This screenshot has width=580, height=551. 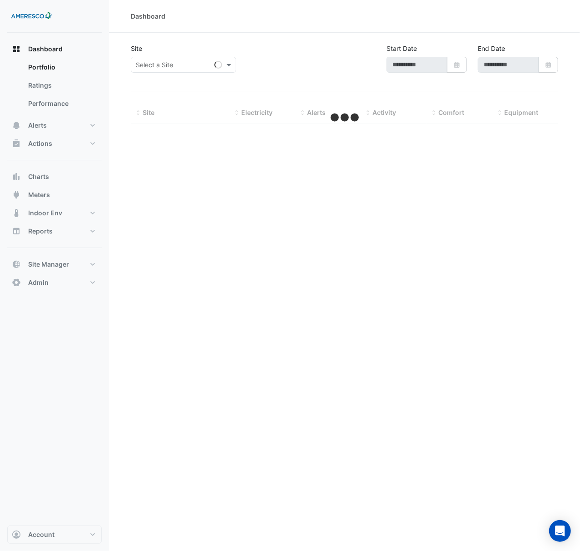 What do you see at coordinates (40, 144) in the screenshot?
I see `span: Actions` at bounding box center [40, 144].